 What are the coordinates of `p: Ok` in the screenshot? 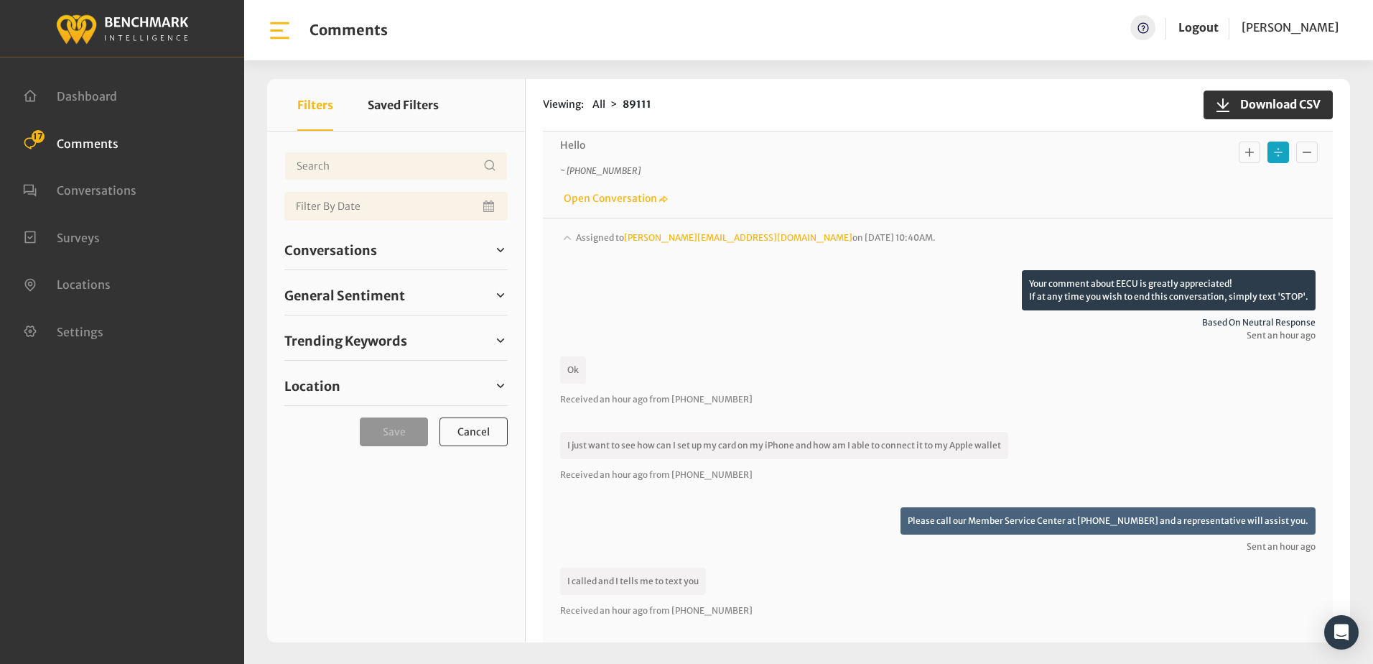 It's located at (573, 370).